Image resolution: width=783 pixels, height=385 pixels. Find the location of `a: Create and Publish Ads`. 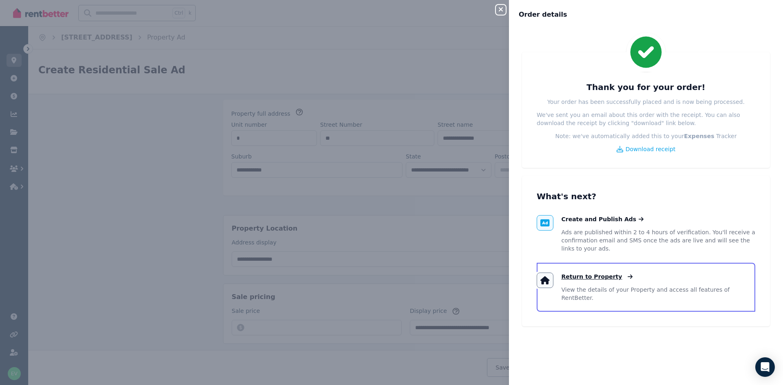

a: Create and Publish Ads is located at coordinates (603, 219).